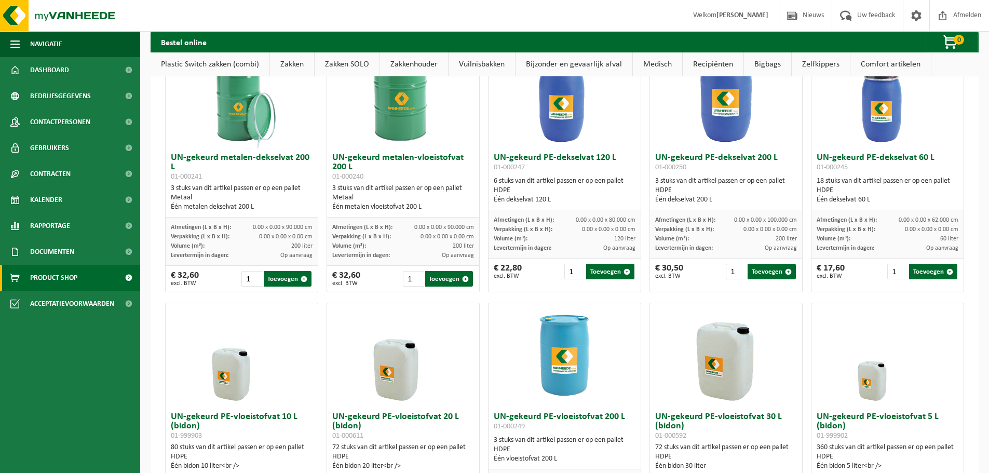  Describe the element at coordinates (50, 226) in the screenshot. I see `span: Rapportage` at that location.